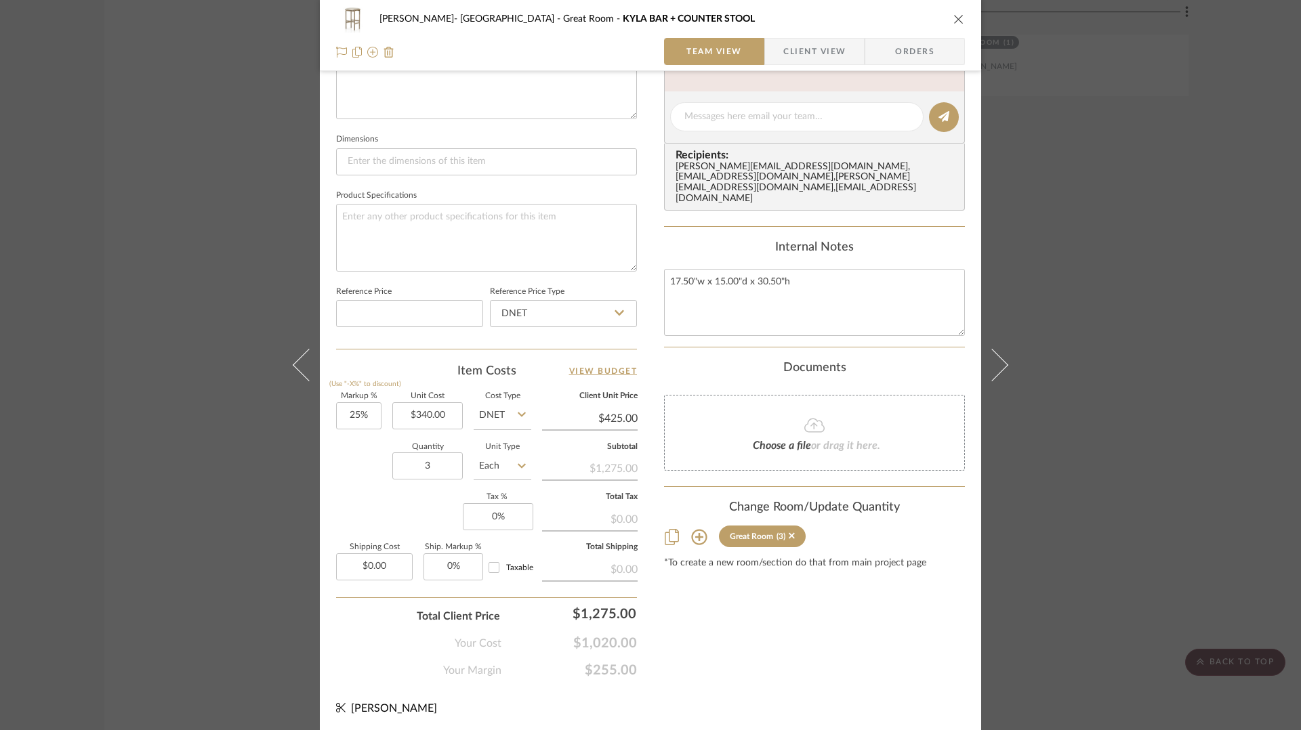 Image resolution: width=1301 pixels, height=730 pixels. Describe the element at coordinates (782, 446) in the screenshot. I see `span: Choose a file` at that location.